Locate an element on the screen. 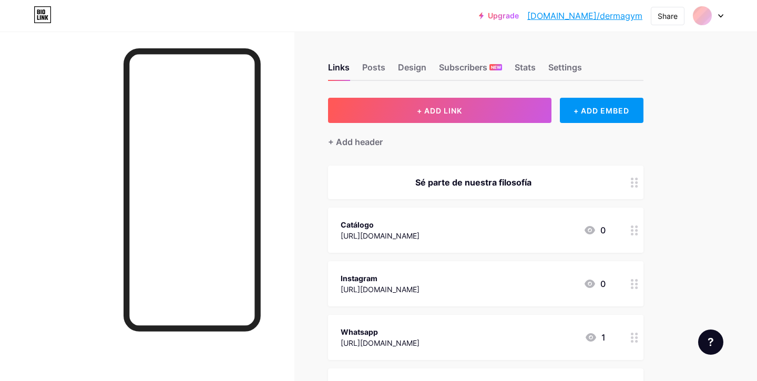  div: Instagram is located at coordinates (380, 278).